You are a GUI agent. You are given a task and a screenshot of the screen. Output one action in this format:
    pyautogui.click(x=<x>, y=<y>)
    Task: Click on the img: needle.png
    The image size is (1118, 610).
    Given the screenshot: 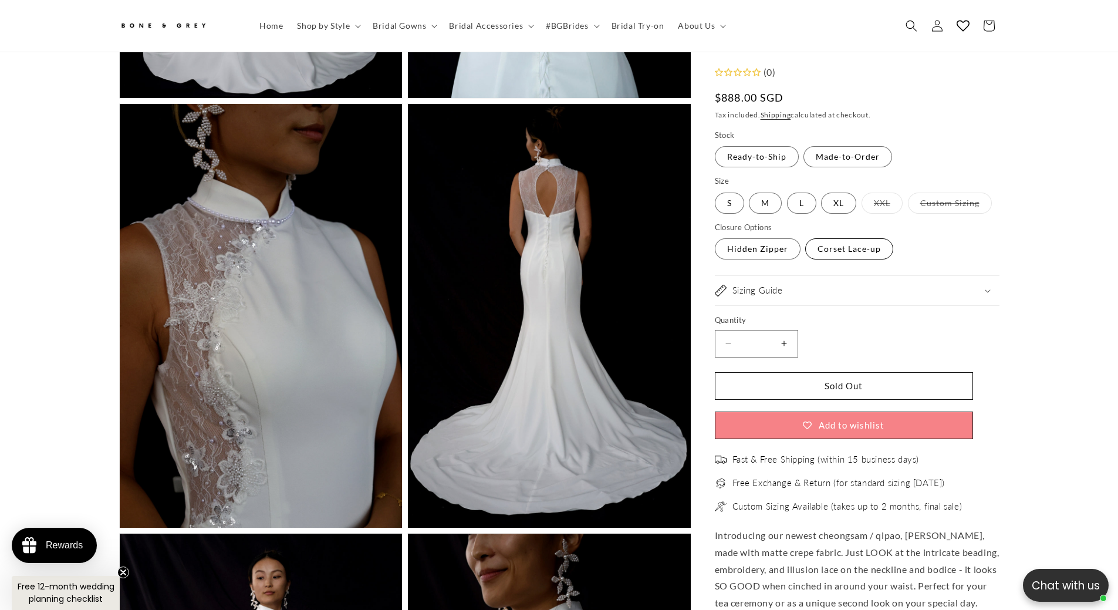 What is the action you would take?
    pyautogui.click(x=721, y=506)
    